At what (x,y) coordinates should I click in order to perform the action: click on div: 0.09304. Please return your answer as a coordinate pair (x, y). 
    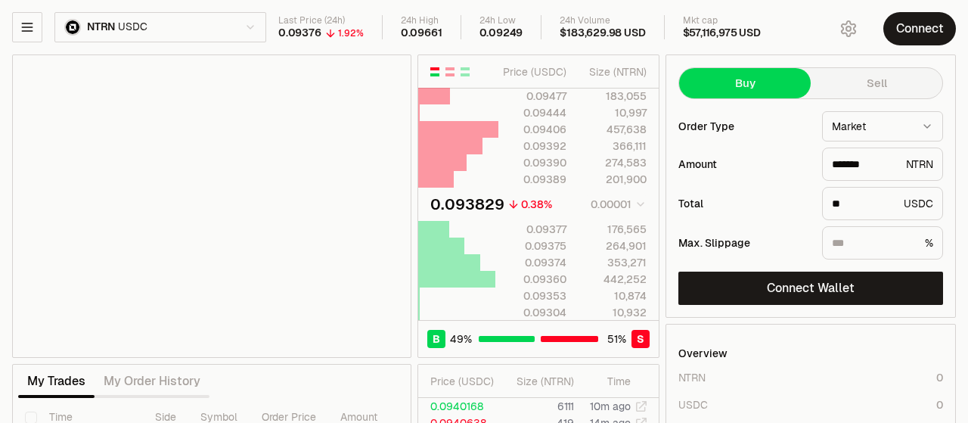
    Looking at the image, I should click on (532, 312).